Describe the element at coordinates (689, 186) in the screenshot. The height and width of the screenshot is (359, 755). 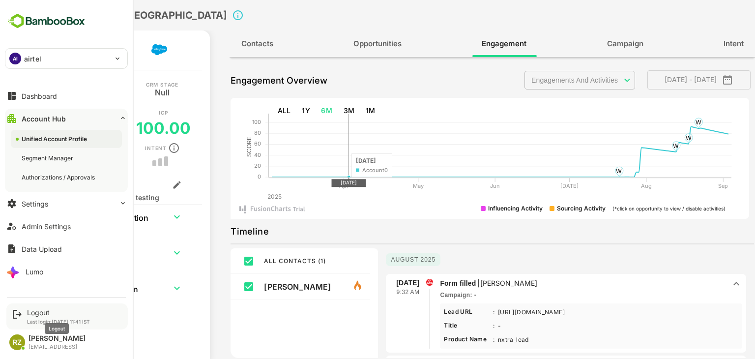
I see `text: Sep` at that location.